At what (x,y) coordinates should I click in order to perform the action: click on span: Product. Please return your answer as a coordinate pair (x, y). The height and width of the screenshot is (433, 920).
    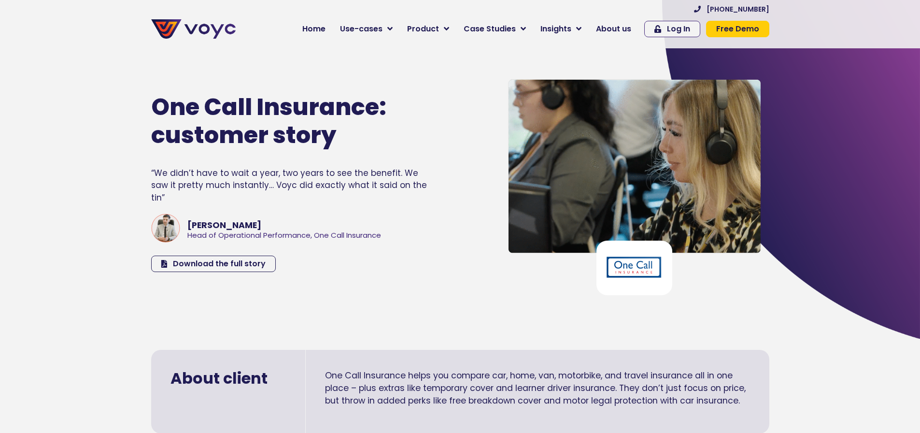
    Looking at the image, I should click on (423, 29).